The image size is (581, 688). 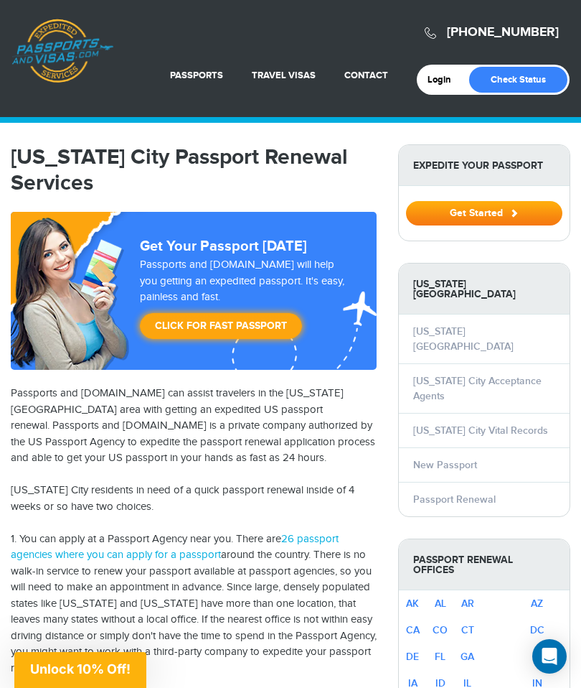 What do you see at coordinates (284, 75) in the screenshot?
I see `a: Travel Visas` at bounding box center [284, 75].